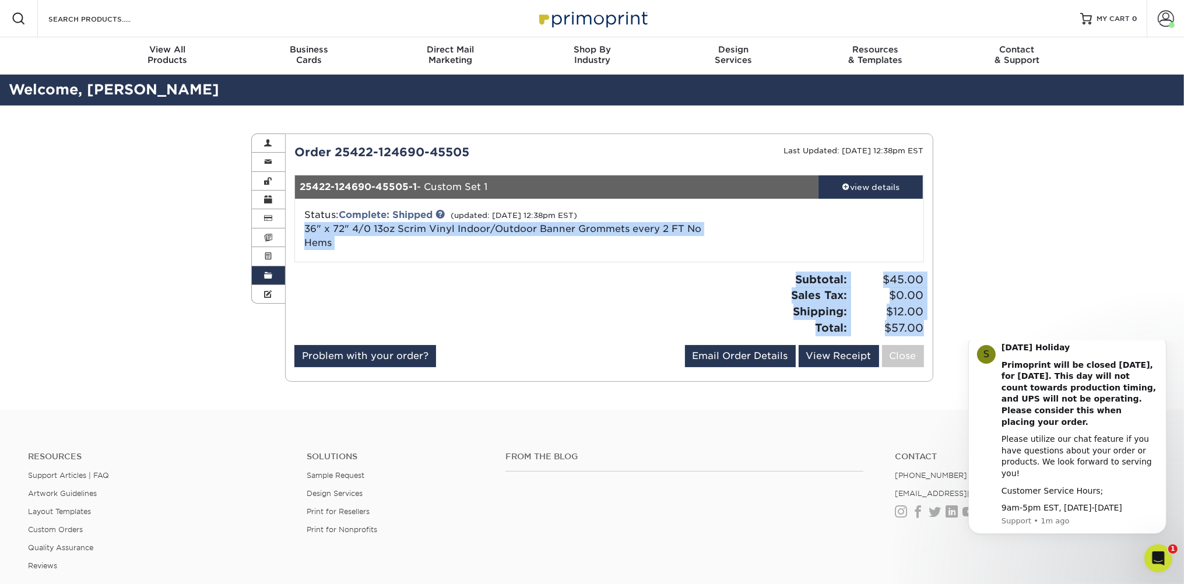 The image size is (1184, 584). Describe the element at coordinates (62, 493) in the screenshot. I see `a: Artwork Guidelines` at that location.